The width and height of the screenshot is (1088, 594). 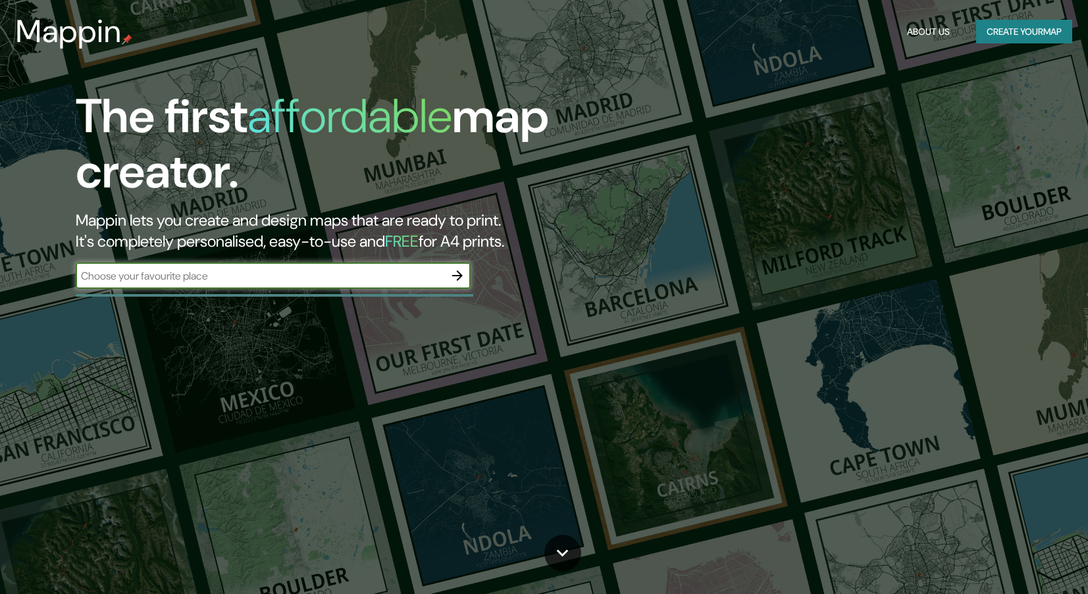 What do you see at coordinates (348, 149) in the screenshot?
I see `h1: The first map creator.` at bounding box center [348, 149].